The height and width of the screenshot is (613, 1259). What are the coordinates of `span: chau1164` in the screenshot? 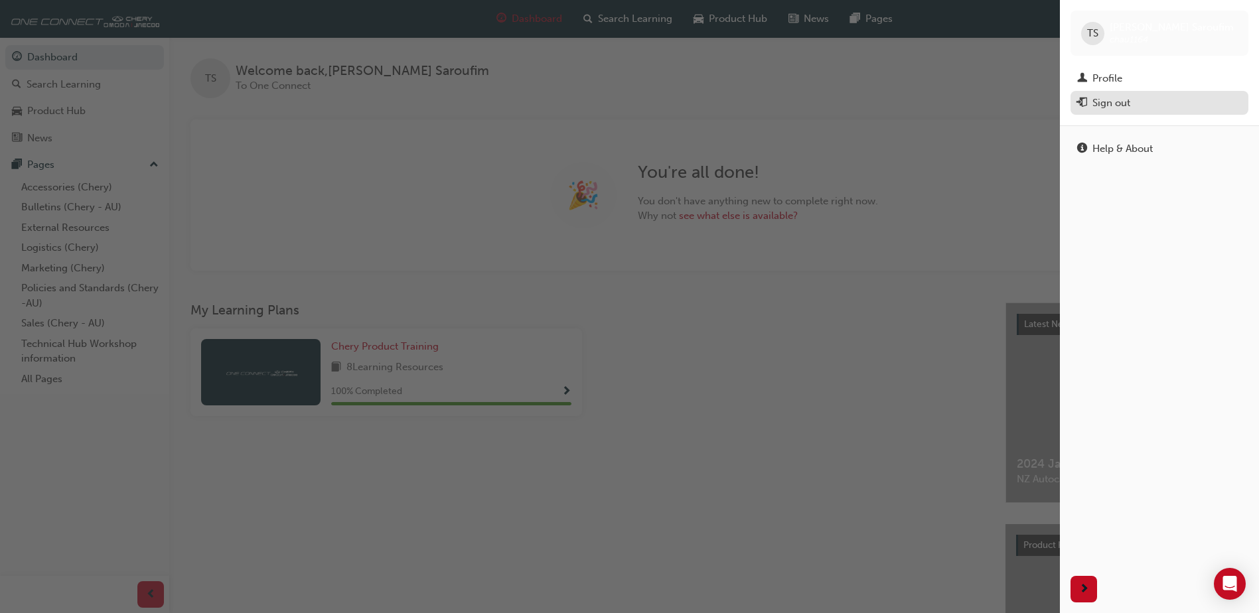 It's located at (1129, 39).